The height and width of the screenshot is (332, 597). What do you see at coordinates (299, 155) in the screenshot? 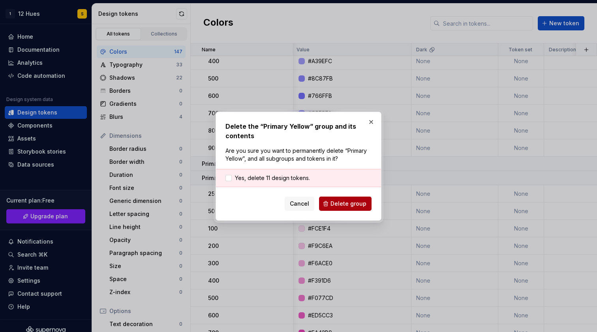
I see `p: Are you sure you want to permanently delete “Primary Yellow”, and all subgroups and tokens in it?` at bounding box center [299, 155].